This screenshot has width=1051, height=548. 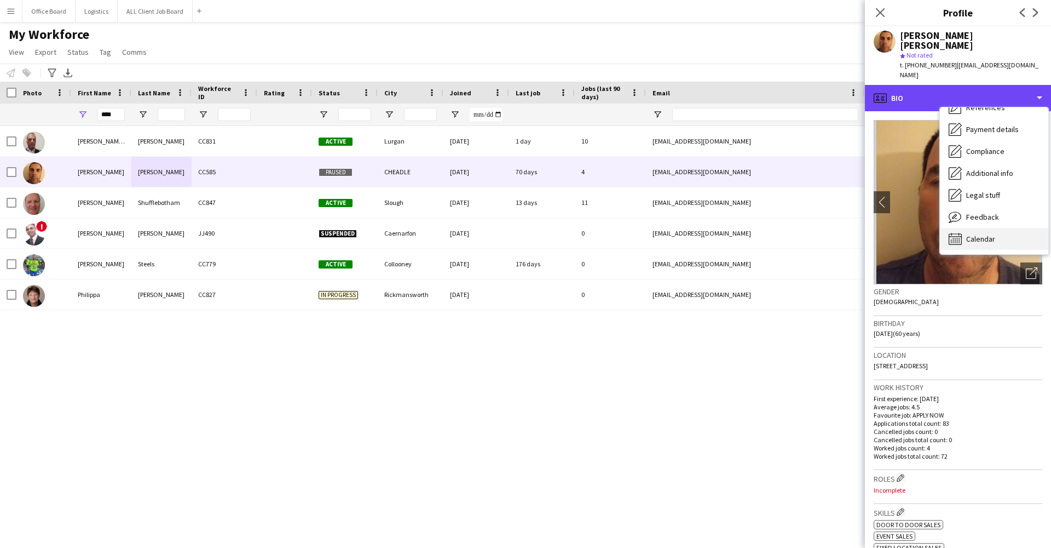 I want to click on a: View, so click(x=16, y=52).